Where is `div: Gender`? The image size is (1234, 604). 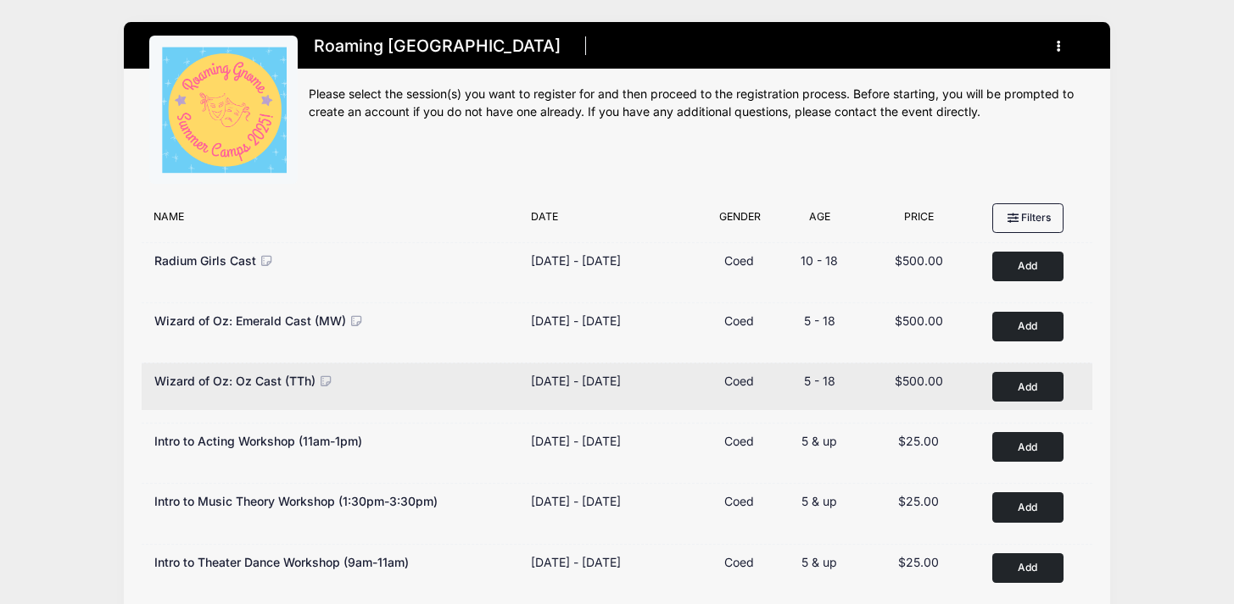
div: Gender is located at coordinates (739, 221).